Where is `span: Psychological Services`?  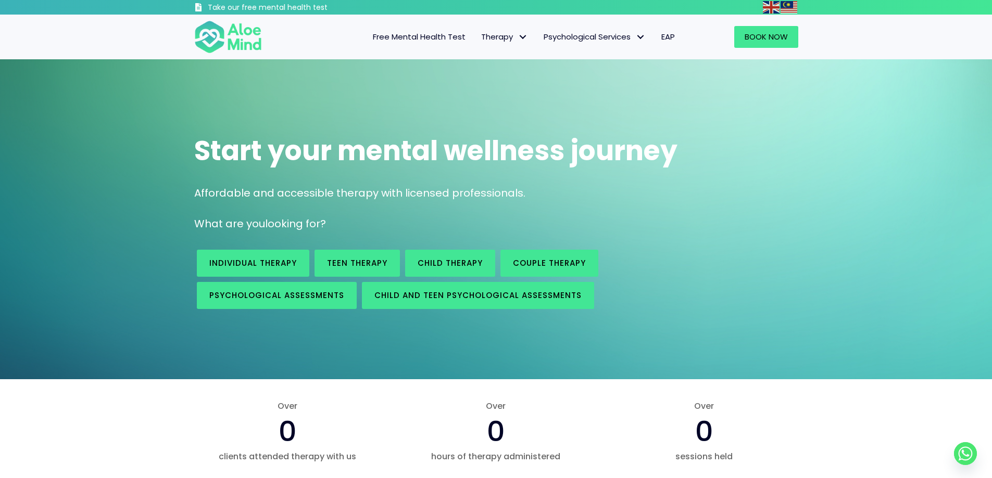
span: Psychological Services is located at coordinates (594, 36).